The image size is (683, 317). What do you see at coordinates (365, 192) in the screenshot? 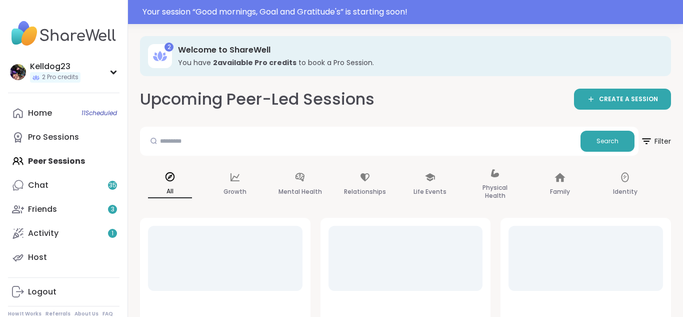
I see `p: Relationships` at bounding box center [365, 192].